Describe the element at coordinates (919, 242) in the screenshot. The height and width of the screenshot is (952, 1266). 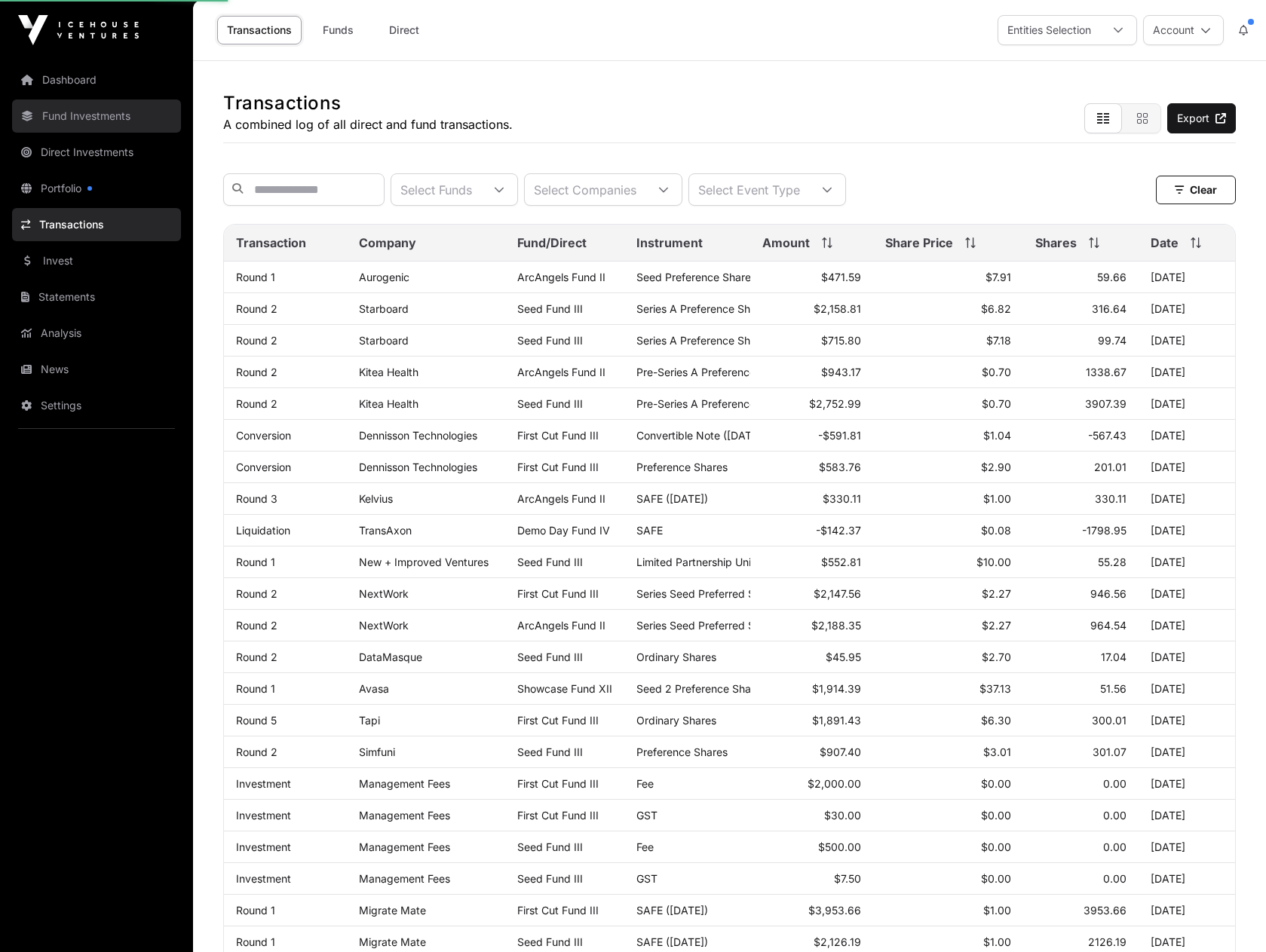
I see `span: Share Price` at that location.